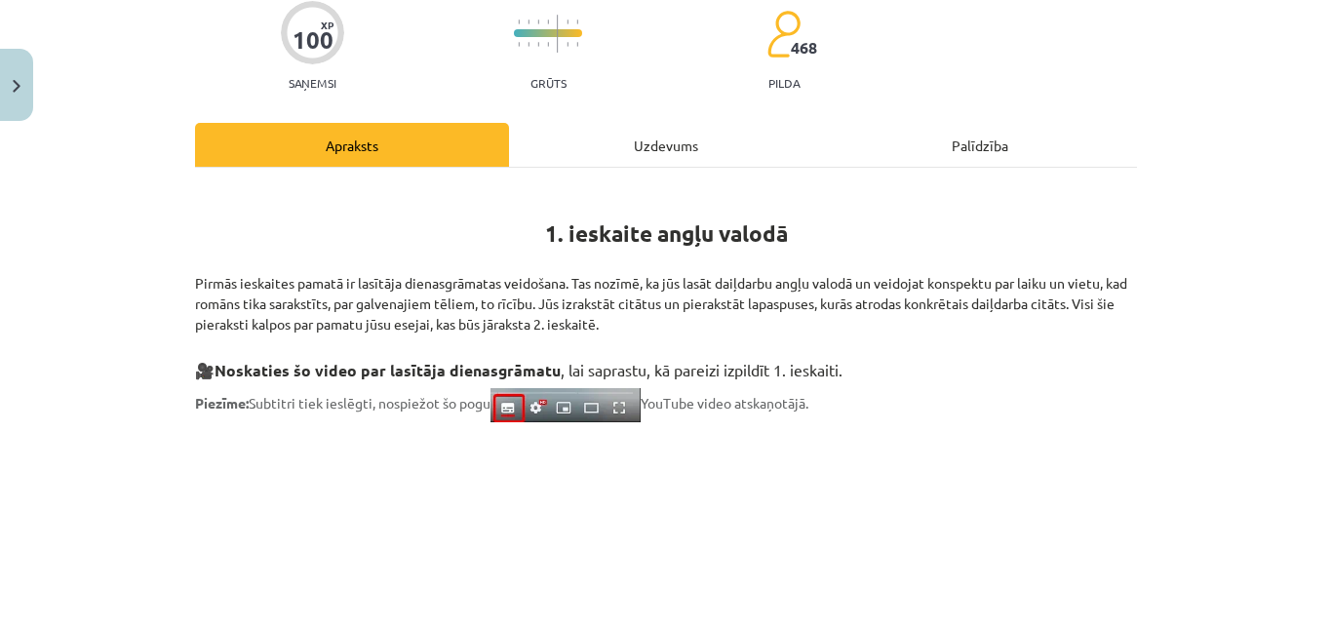 The height and width of the screenshot is (629, 1332). I want to click on div: Uzdevums, so click(666, 144).